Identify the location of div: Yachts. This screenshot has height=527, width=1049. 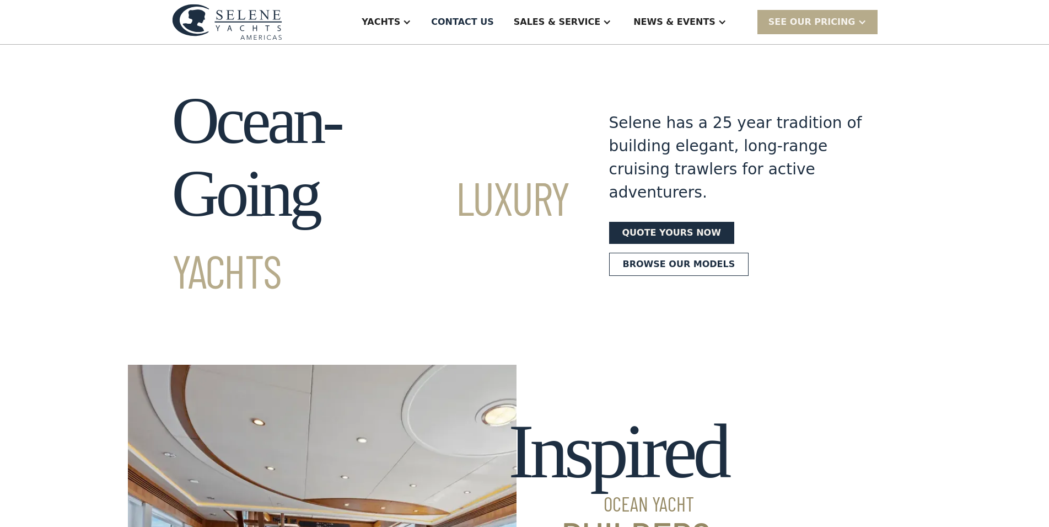
(381, 22).